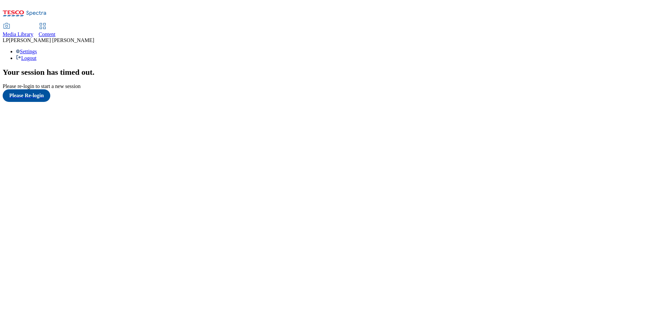 The height and width of the screenshot is (312, 652). What do you see at coordinates (18, 34) in the screenshot?
I see `span: Media Library` at bounding box center [18, 34].